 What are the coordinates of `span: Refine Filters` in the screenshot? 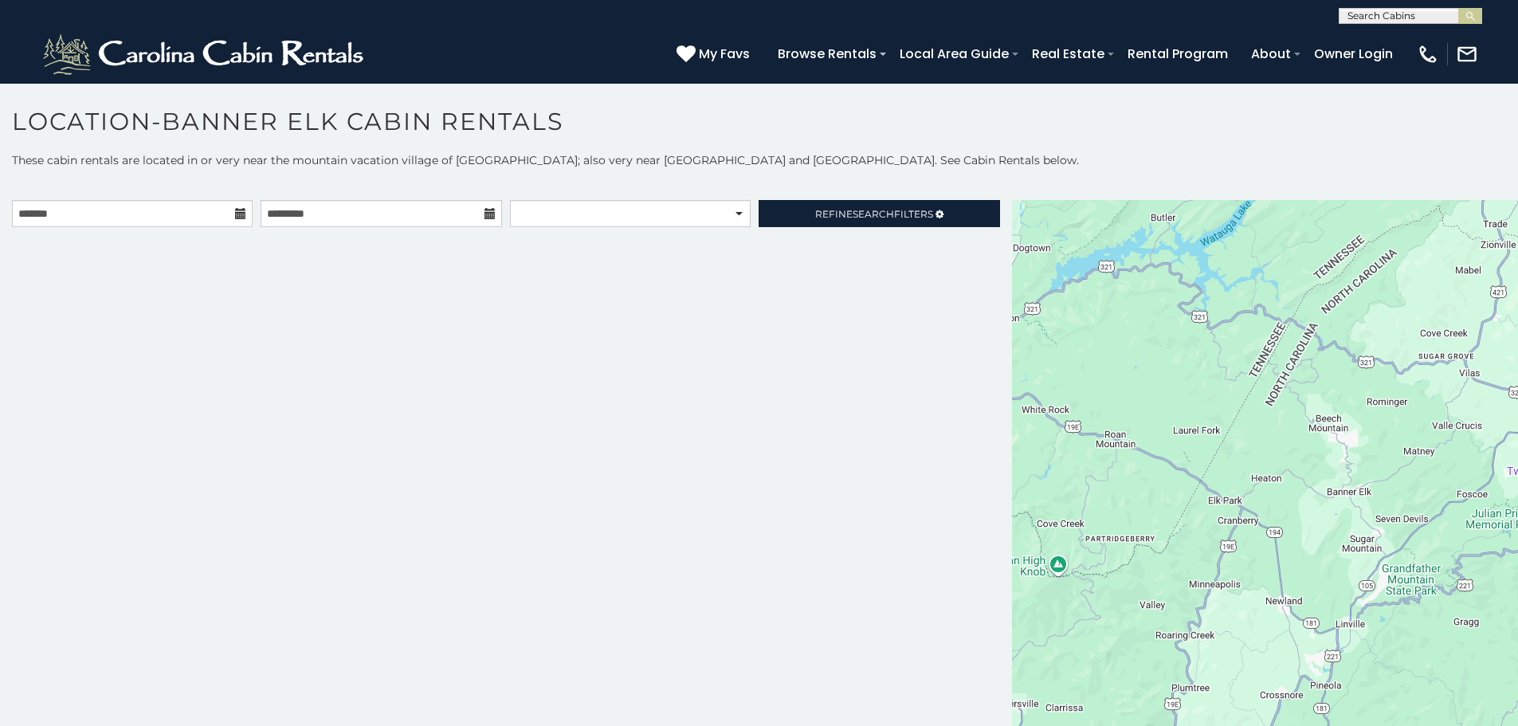 It's located at (874, 214).